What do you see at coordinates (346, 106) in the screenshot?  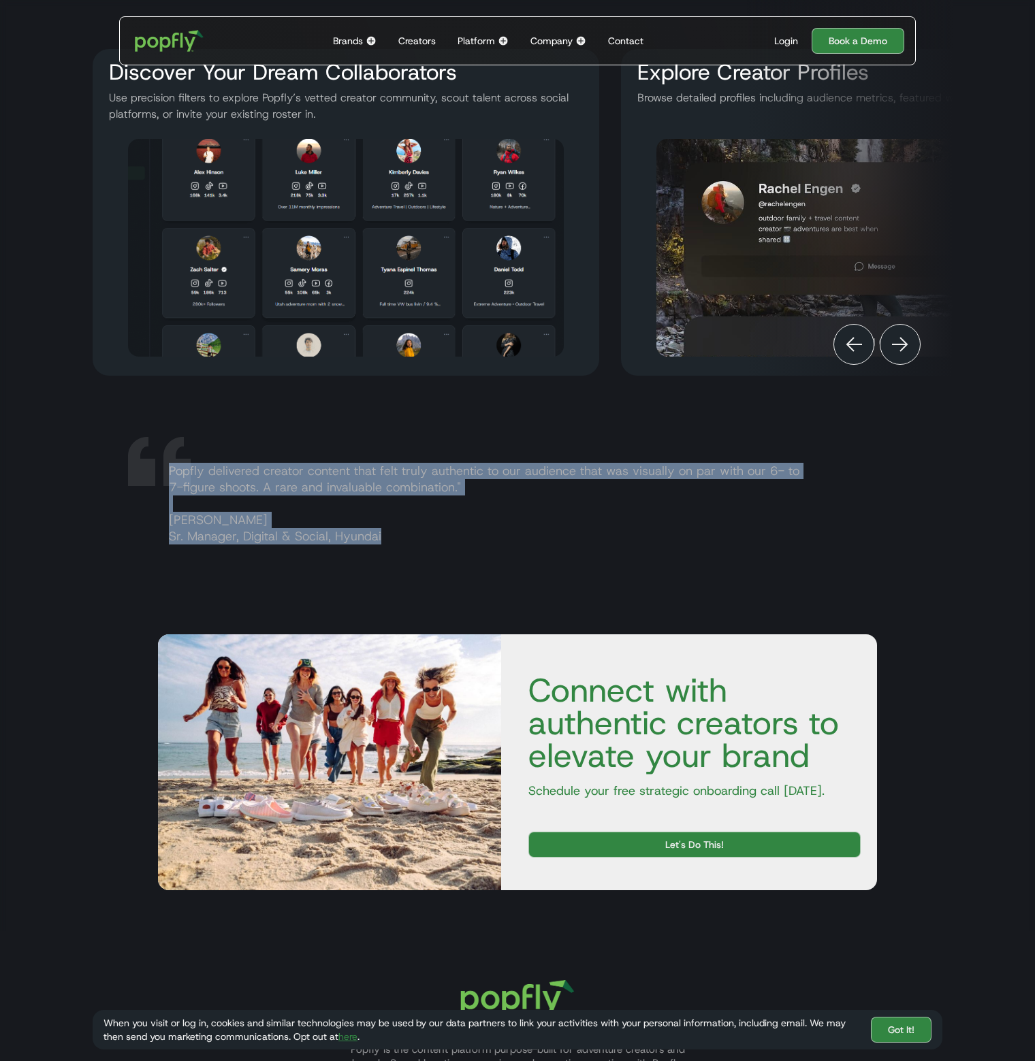 I see `p: Use precision filters to explore Popfly’s vetted creator community, scout talent across social pl...` at bounding box center [346, 106].